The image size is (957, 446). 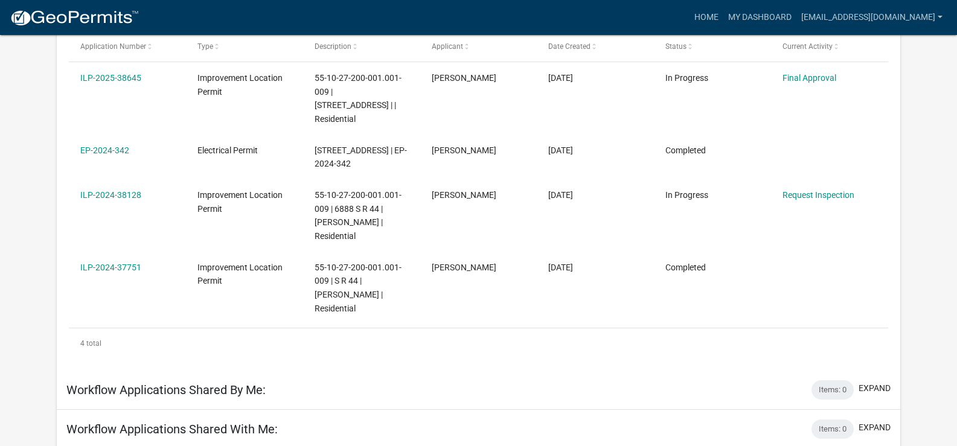 I want to click on datatable-header-cell: Date Created, so click(x=595, y=46).